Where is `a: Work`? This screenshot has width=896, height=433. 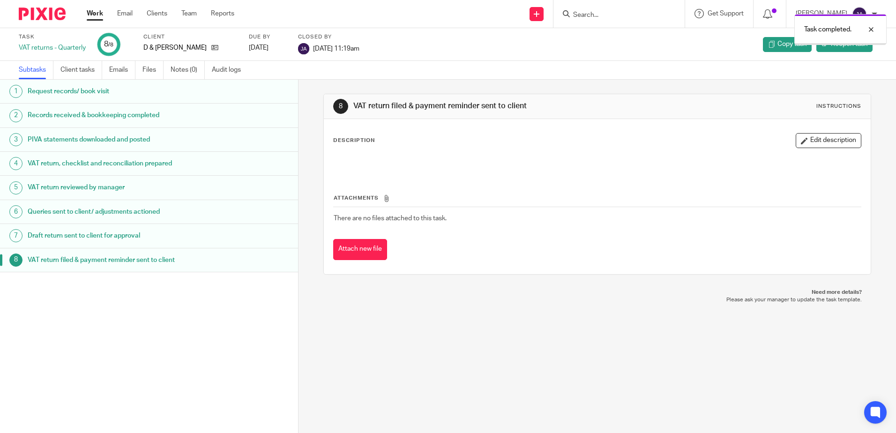 a: Work is located at coordinates (95, 14).